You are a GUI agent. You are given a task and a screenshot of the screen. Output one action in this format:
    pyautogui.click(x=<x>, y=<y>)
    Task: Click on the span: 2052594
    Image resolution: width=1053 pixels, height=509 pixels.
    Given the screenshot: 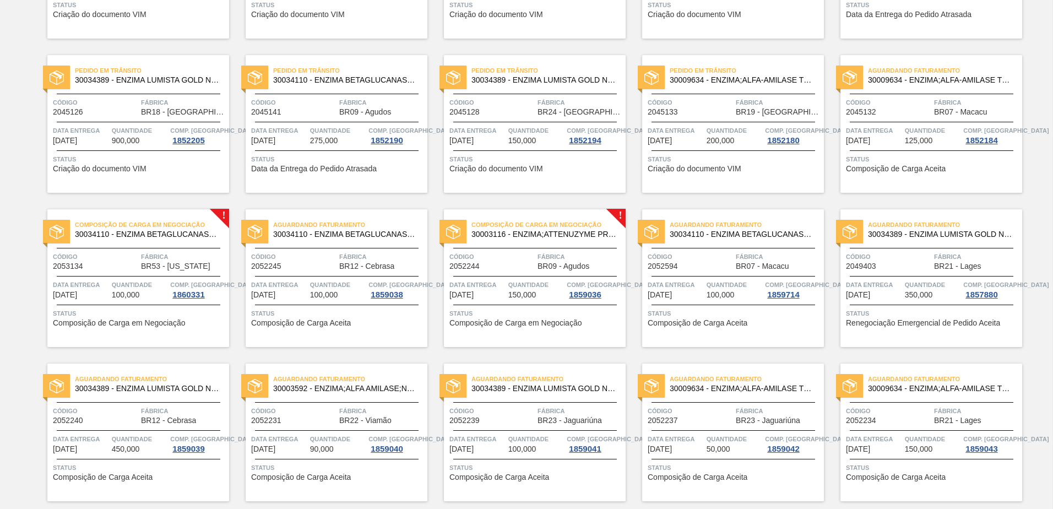 What is the action you would take?
    pyautogui.click(x=663, y=266)
    